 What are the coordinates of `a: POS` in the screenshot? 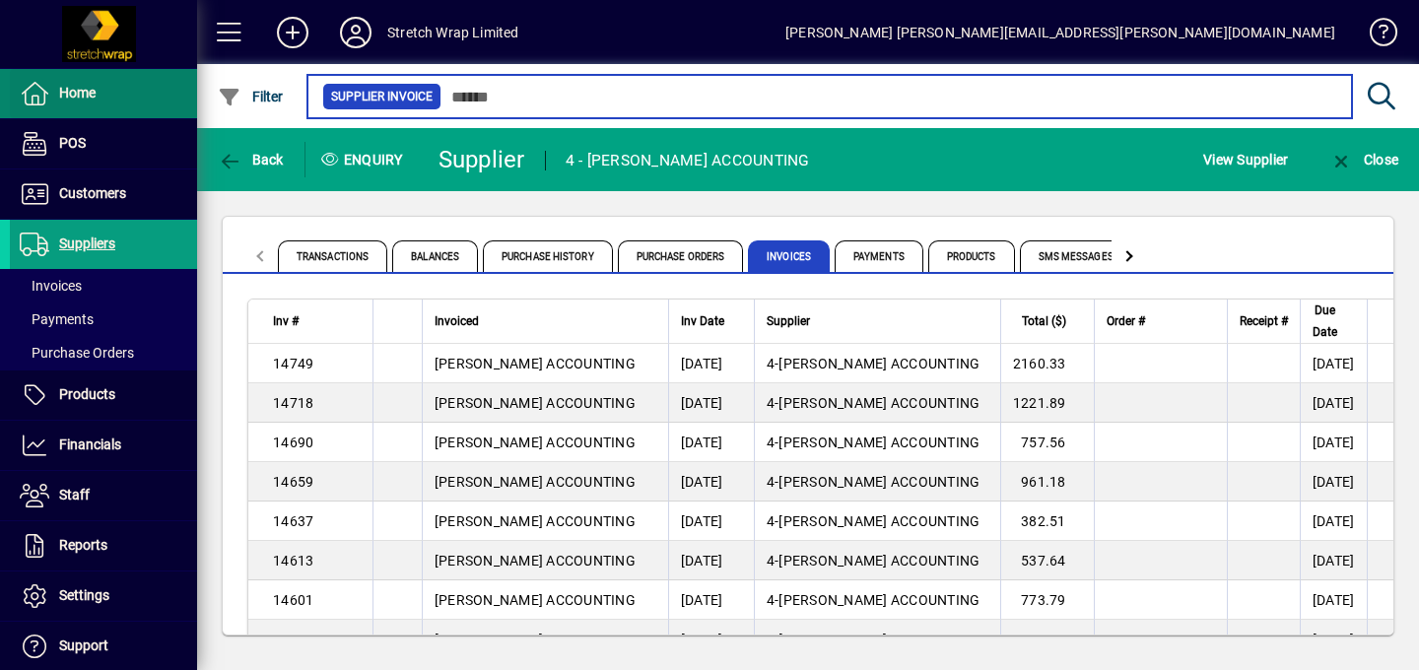 It's located at (103, 144).